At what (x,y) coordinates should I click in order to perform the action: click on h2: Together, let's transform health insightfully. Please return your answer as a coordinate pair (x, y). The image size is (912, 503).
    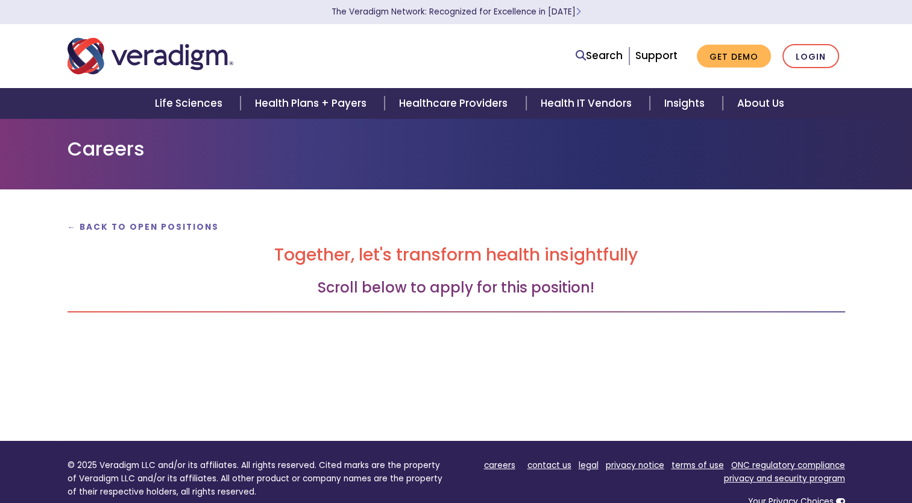
    Looking at the image, I should click on (456, 255).